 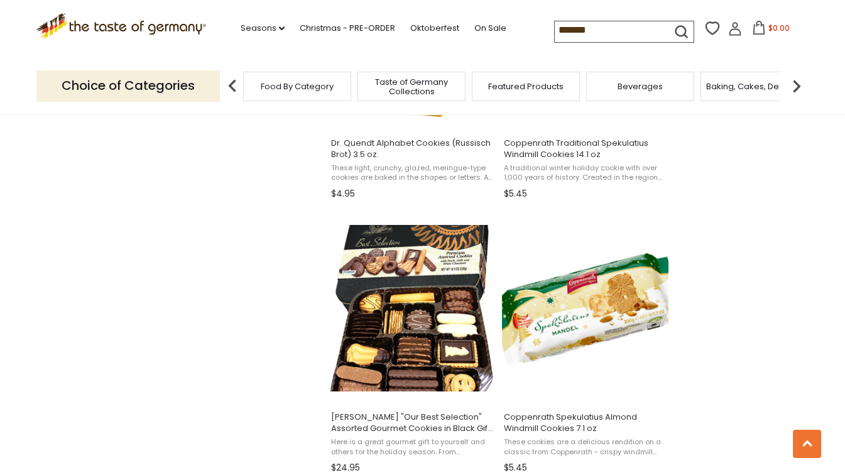 What do you see at coordinates (585, 447) in the screenshot?
I see `span: These cookies are a delicious rendition on a classic from Coppenrath - crispy windmill shaped spe...` at bounding box center [585, 447].